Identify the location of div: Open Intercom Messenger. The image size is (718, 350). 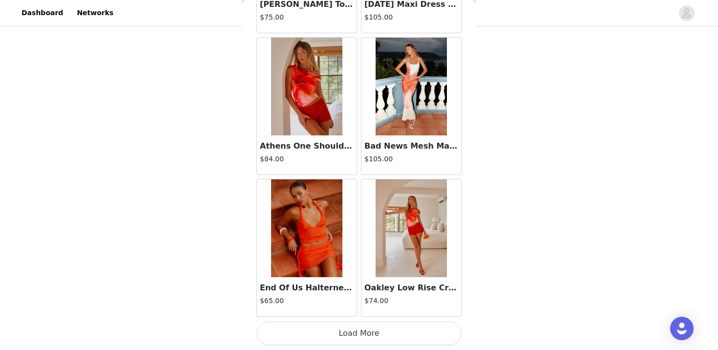
(682, 328).